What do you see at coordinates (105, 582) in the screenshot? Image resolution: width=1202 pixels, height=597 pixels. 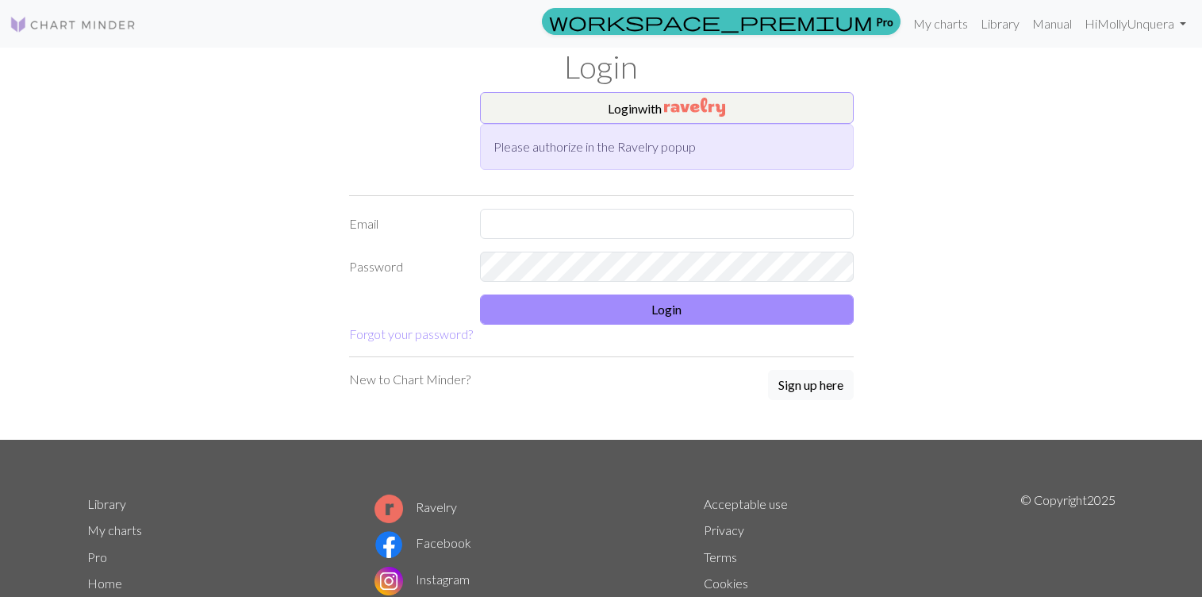 I see `a: Home` at bounding box center [105, 582].